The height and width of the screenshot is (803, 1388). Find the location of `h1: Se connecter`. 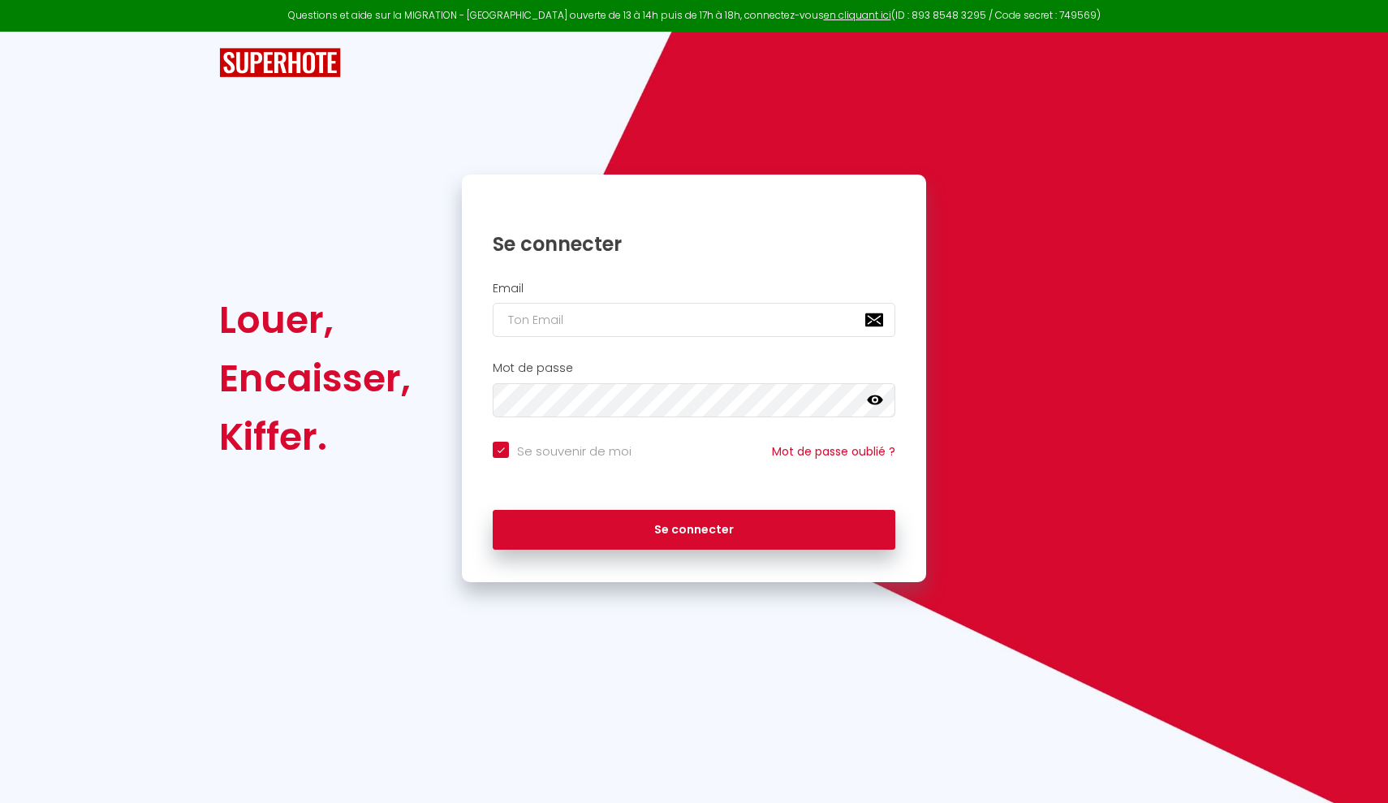

h1: Se connecter is located at coordinates (694, 243).